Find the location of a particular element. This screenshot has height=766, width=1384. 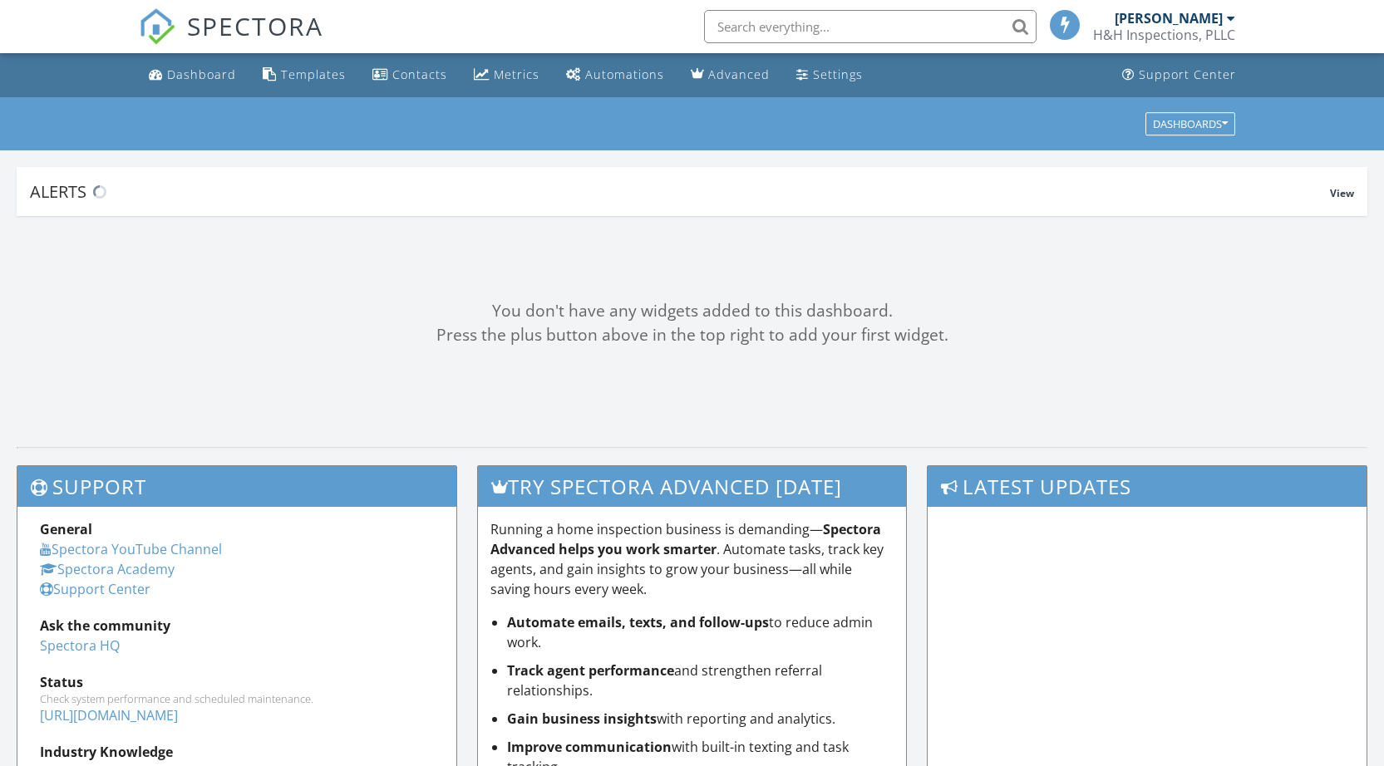

div: Automations is located at coordinates (624, 74).